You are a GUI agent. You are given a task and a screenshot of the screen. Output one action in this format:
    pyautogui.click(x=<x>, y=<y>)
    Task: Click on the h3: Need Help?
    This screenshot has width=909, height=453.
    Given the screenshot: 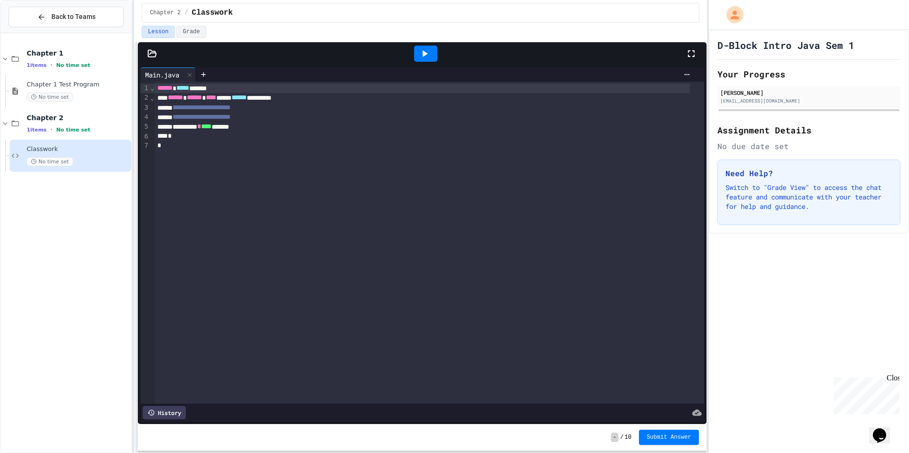 What is the action you would take?
    pyautogui.click(x=808, y=173)
    